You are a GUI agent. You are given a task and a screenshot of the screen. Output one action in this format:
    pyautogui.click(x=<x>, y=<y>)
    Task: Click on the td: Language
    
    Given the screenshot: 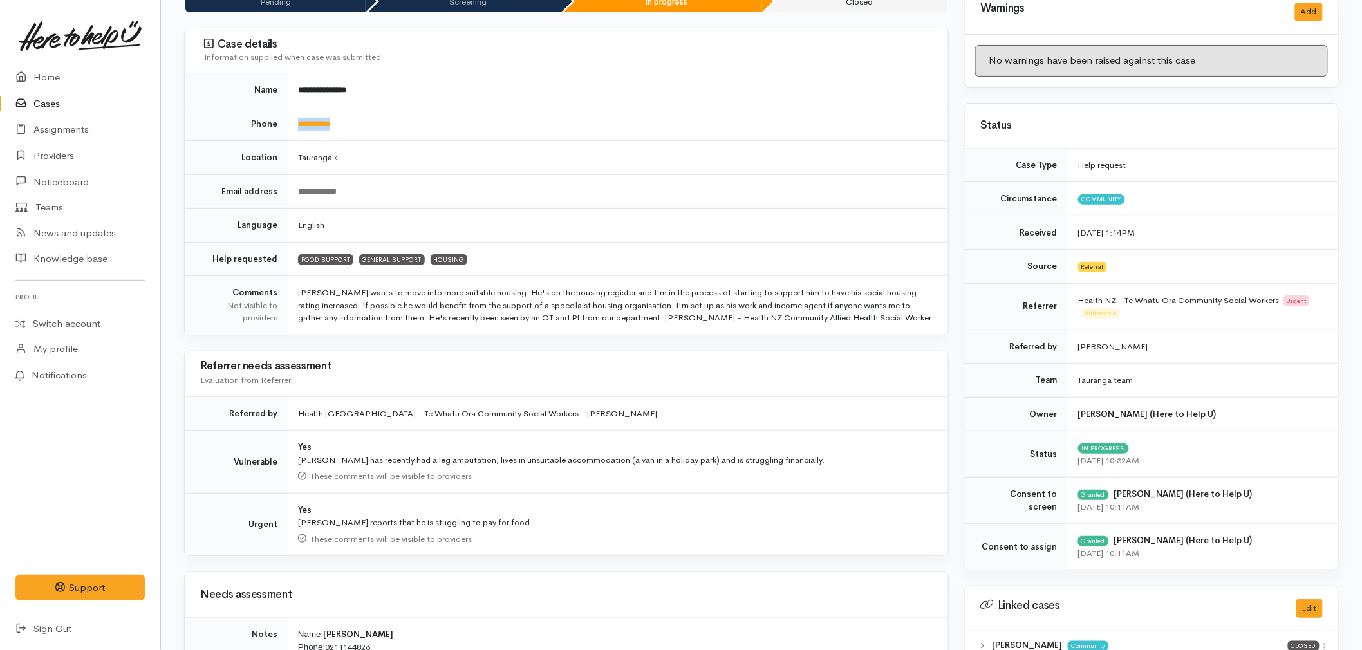 What is the action you would take?
    pyautogui.click(x=236, y=225)
    